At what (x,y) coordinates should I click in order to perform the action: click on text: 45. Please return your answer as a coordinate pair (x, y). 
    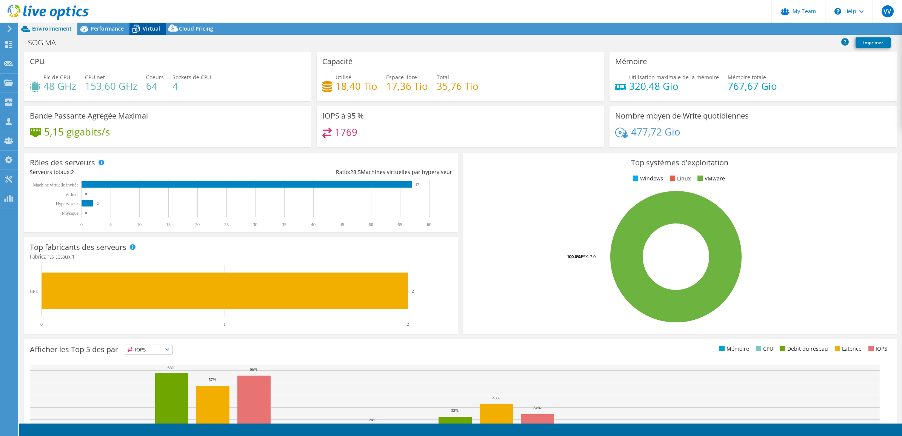
    Looking at the image, I should click on (342, 225).